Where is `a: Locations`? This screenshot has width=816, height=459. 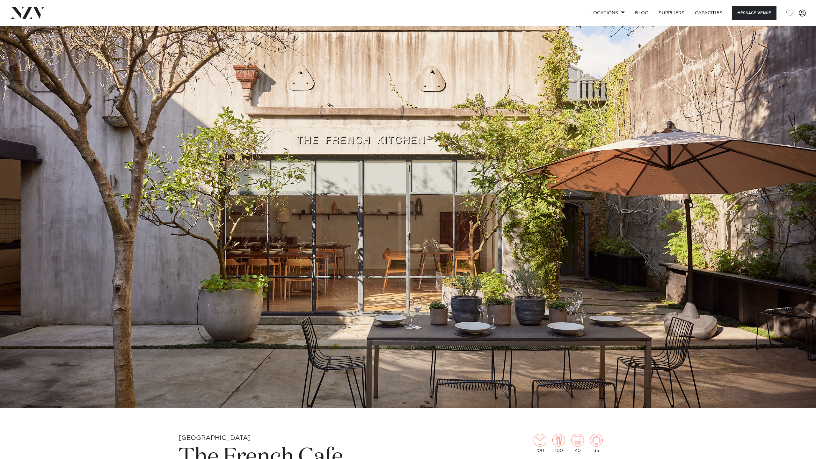 a: Locations is located at coordinates (607, 13).